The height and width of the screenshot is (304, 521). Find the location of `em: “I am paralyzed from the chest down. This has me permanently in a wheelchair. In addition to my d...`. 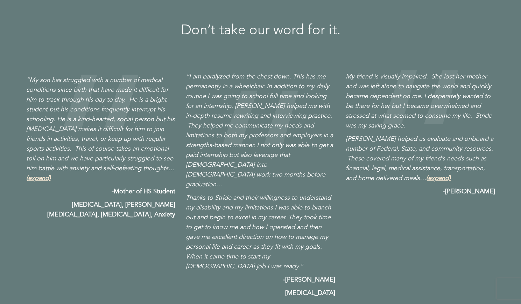

em: “I am paralyzed from the chest down. This has me permanently in a wheelchair. In addition to my d... is located at coordinates (259, 130).